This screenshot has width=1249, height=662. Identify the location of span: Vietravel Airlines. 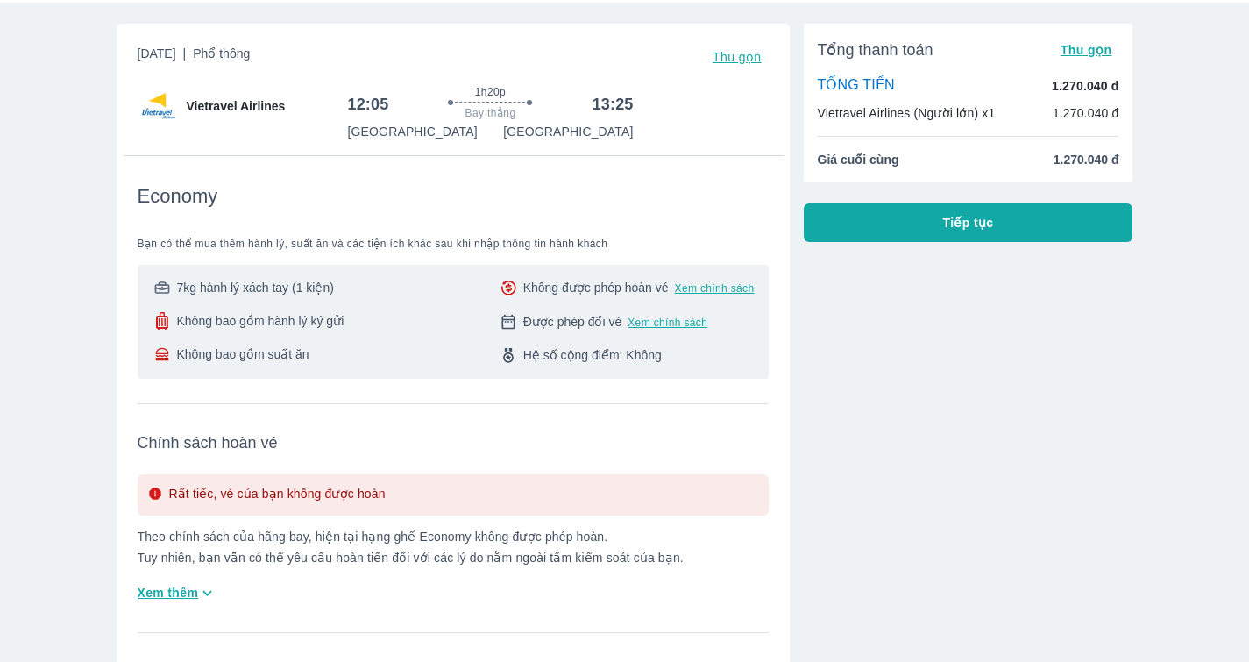
(236, 106).